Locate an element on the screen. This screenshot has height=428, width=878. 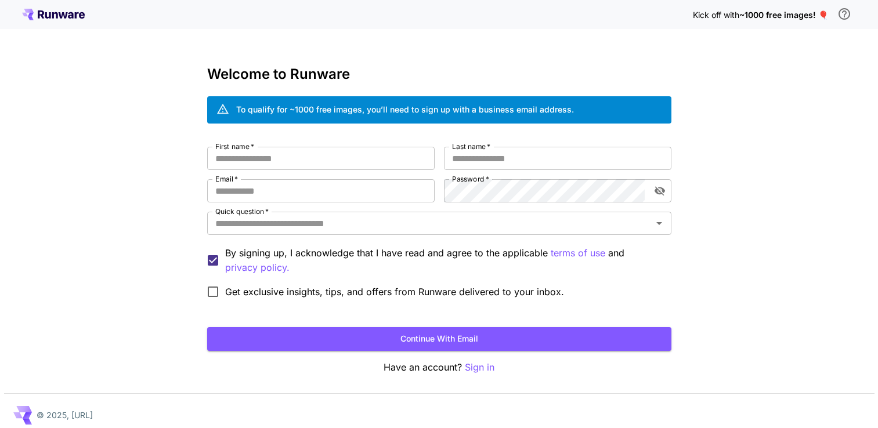
label: Email is located at coordinates (226, 179).